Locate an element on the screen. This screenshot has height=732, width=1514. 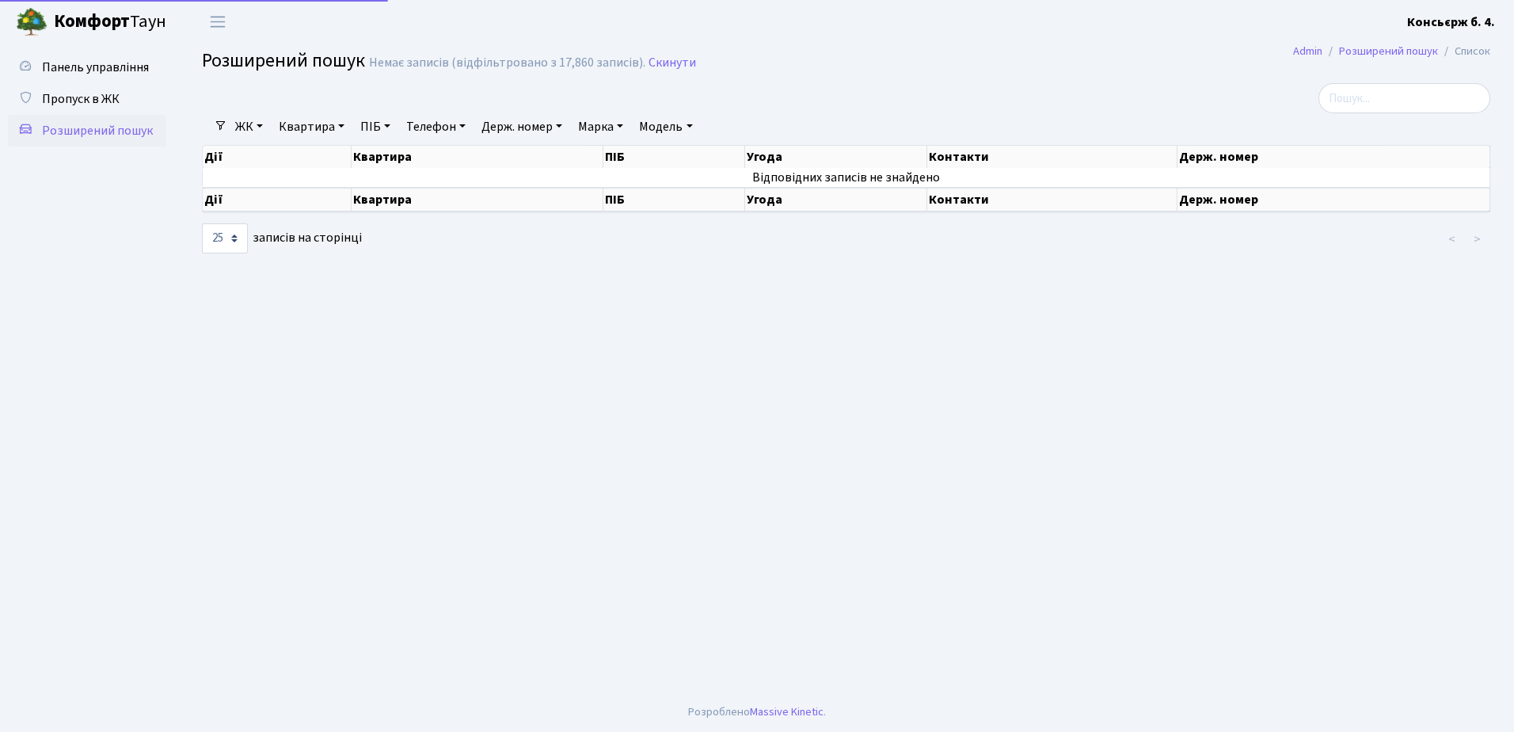
li: Список is located at coordinates (1464, 51).